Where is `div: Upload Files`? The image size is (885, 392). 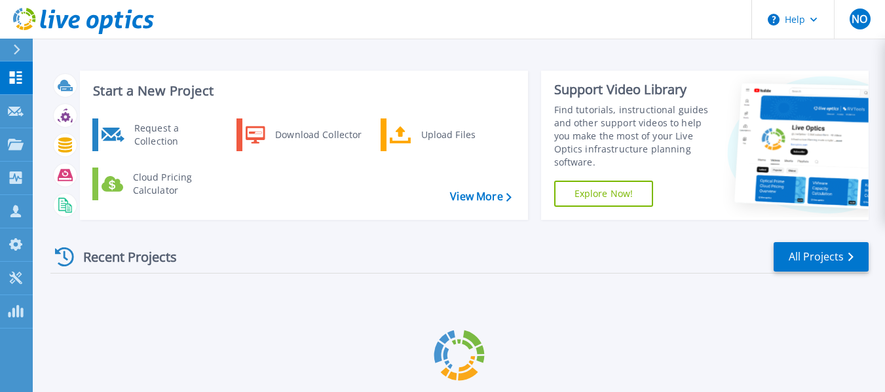 div: Upload Files is located at coordinates (463, 135).